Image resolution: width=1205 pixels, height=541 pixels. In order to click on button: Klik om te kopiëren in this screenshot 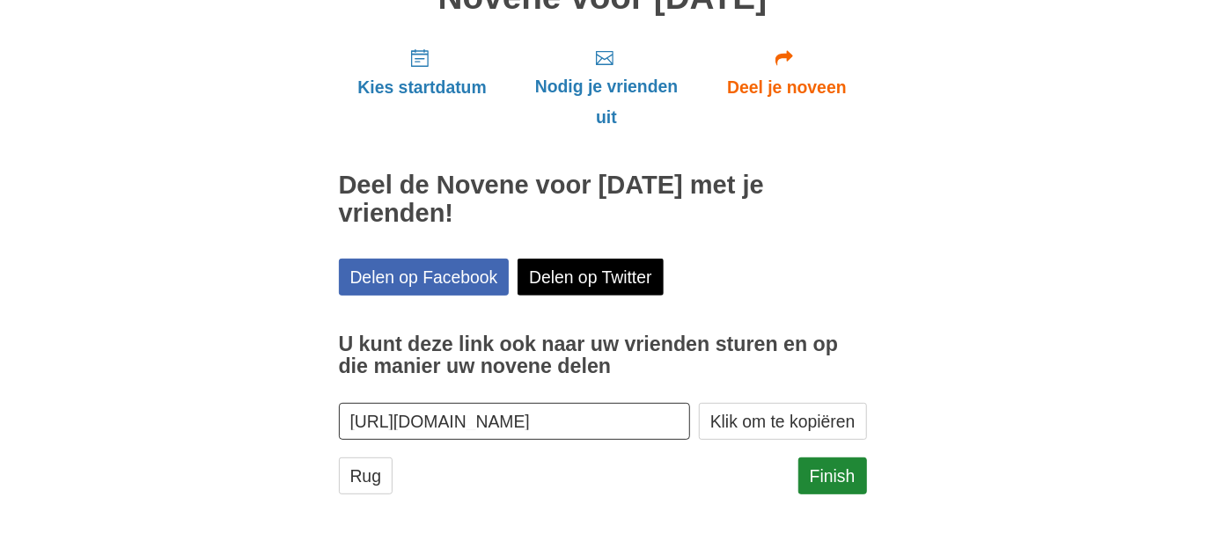, I will do `click(783, 422)`.